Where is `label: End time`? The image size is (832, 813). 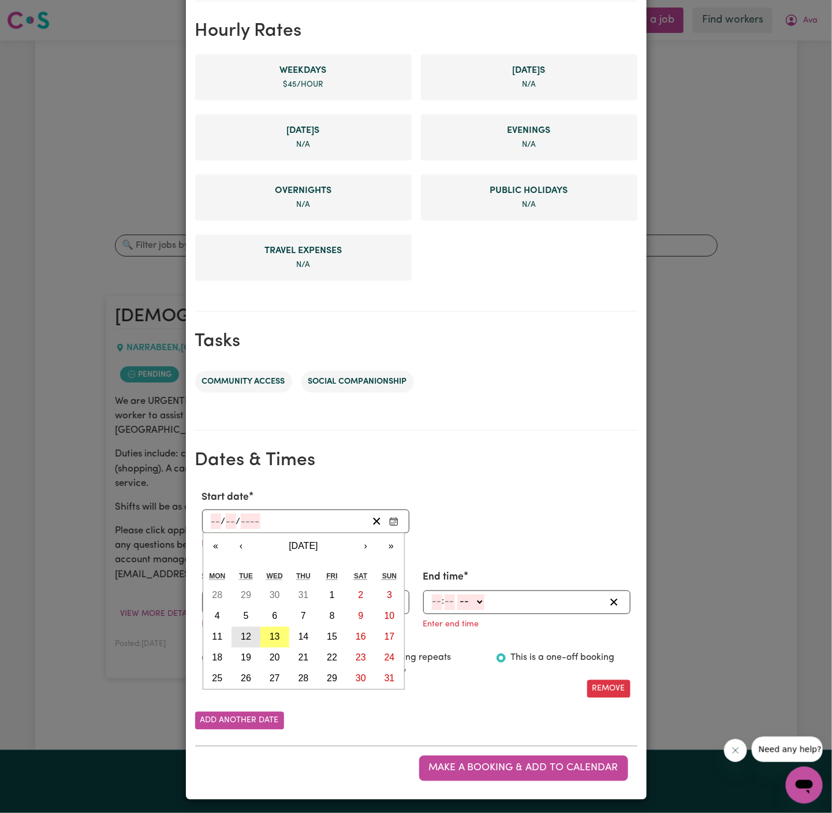 label: End time is located at coordinates (444, 578).